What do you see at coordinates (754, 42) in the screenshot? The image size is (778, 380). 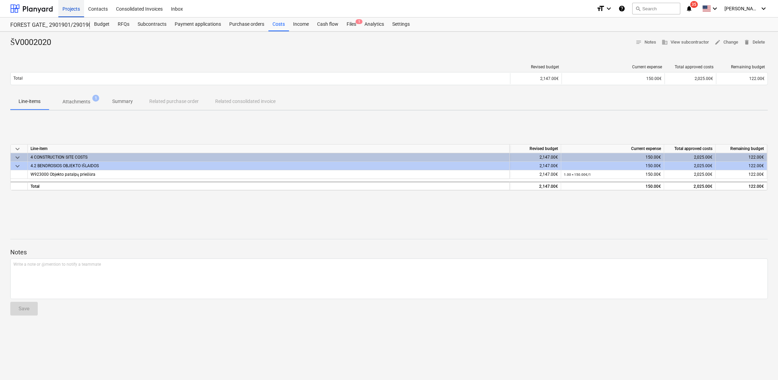 I see `span: Delete` at bounding box center [754, 42].